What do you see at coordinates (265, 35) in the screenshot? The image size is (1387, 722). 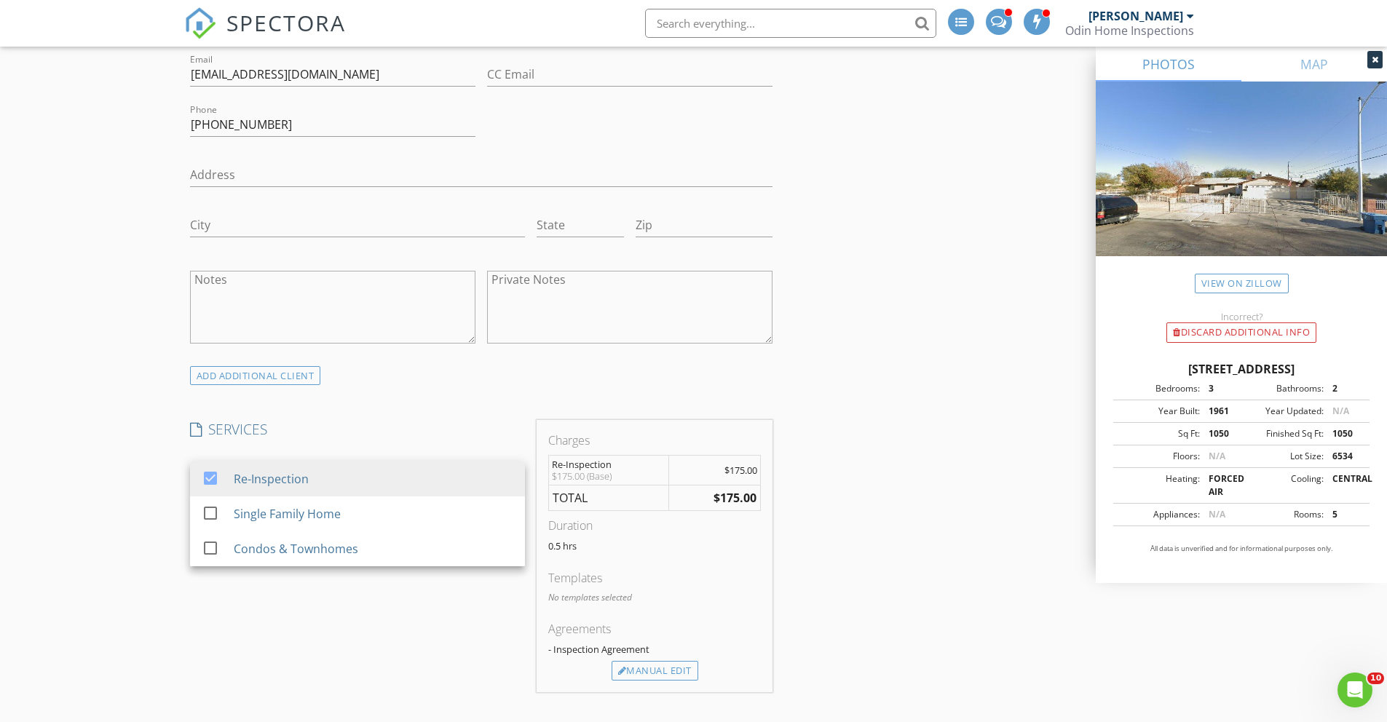 I see `a: SPECTORA` at bounding box center [265, 35].